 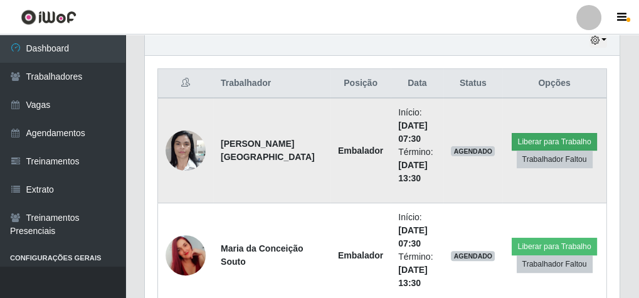 I want to click on img: 1694453372238.jpeg, so click(x=185, y=150).